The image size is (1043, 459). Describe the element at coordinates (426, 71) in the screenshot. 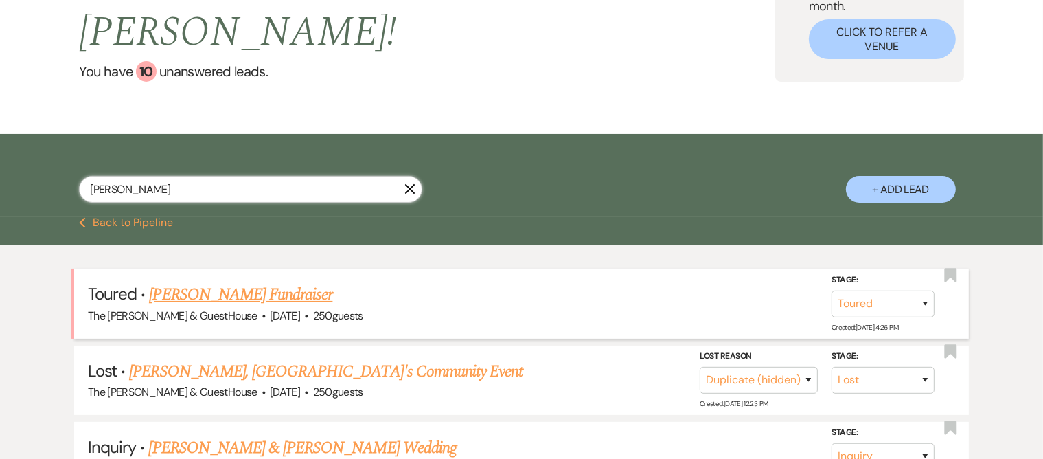

I see `a: You have 10 unanswered leads.` at that location.